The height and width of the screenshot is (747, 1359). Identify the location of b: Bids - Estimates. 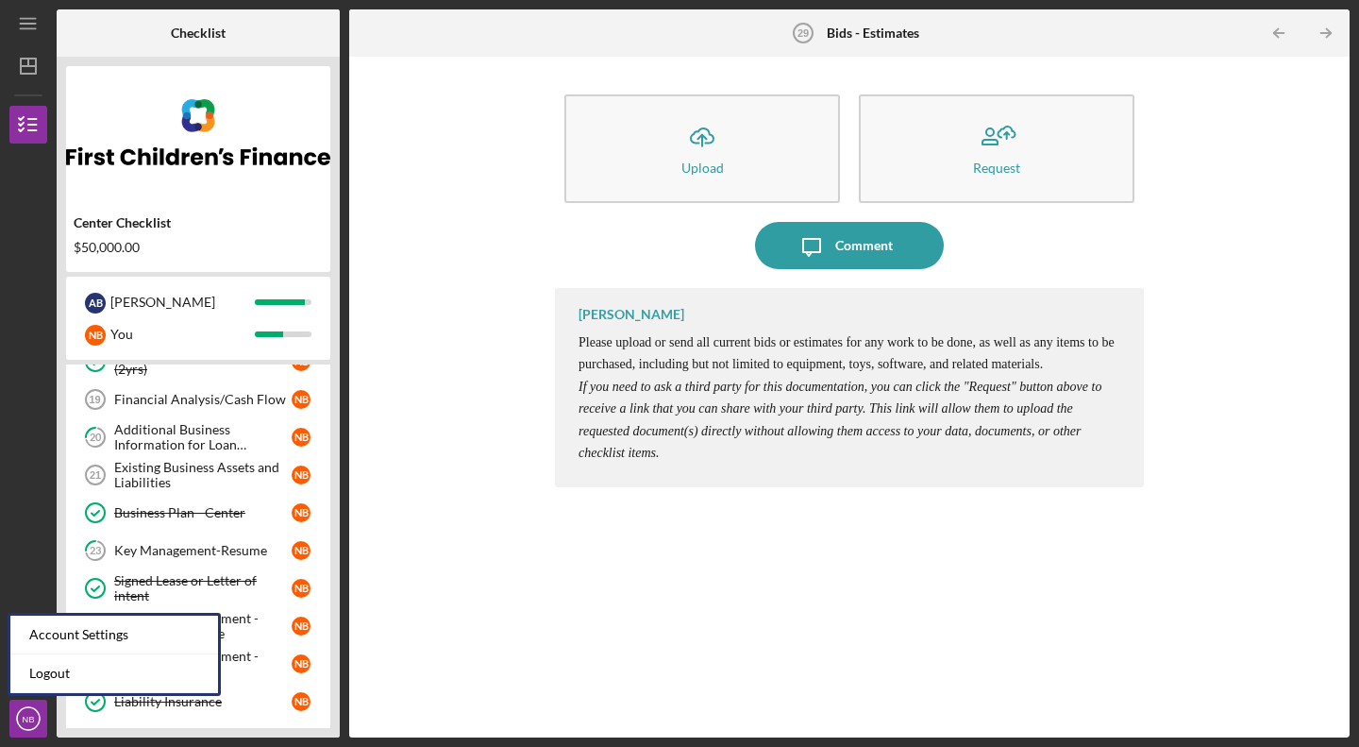
(873, 33).